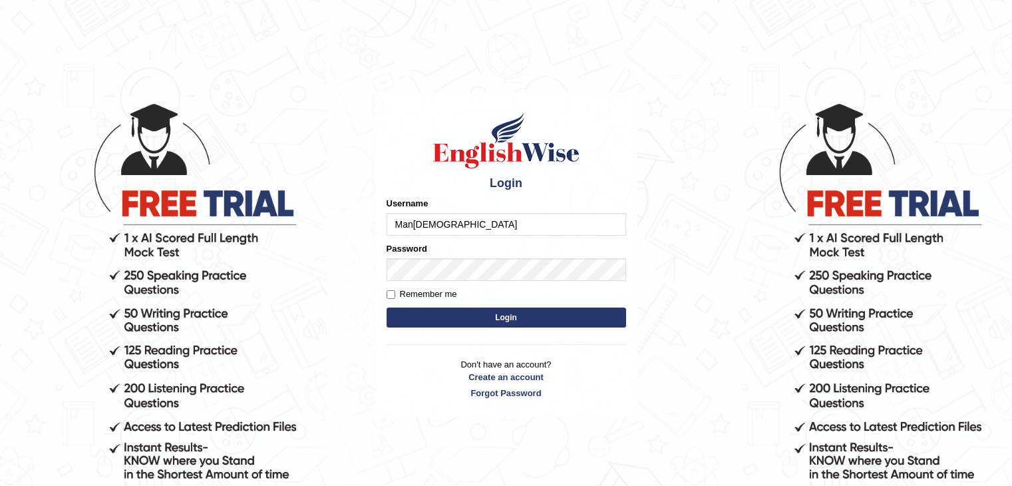 Image resolution: width=1012 pixels, height=486 pixels. Describe the element at coordinates (506, 317) in the screenshot. I see `button: Login` at that location.